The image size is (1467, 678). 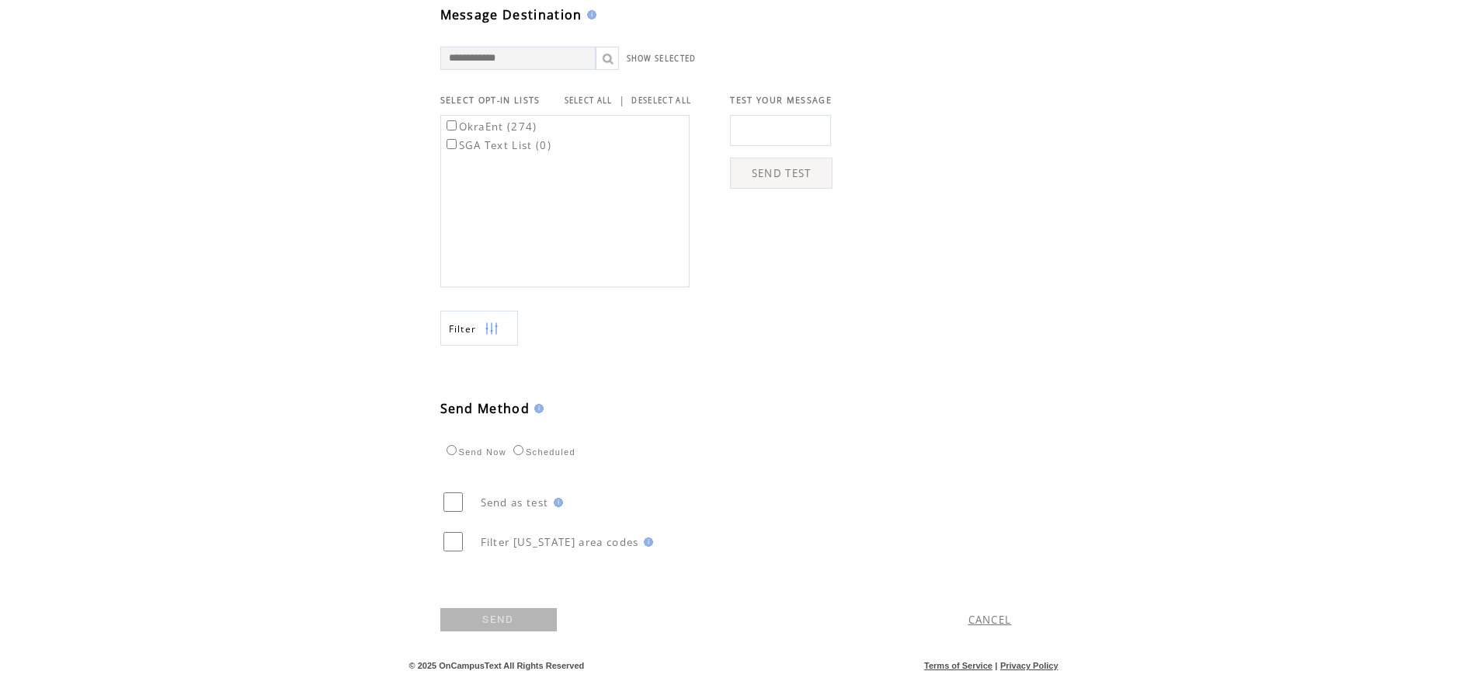 I want to click on label: SGA Text List (0), so click(x=498, y=145).